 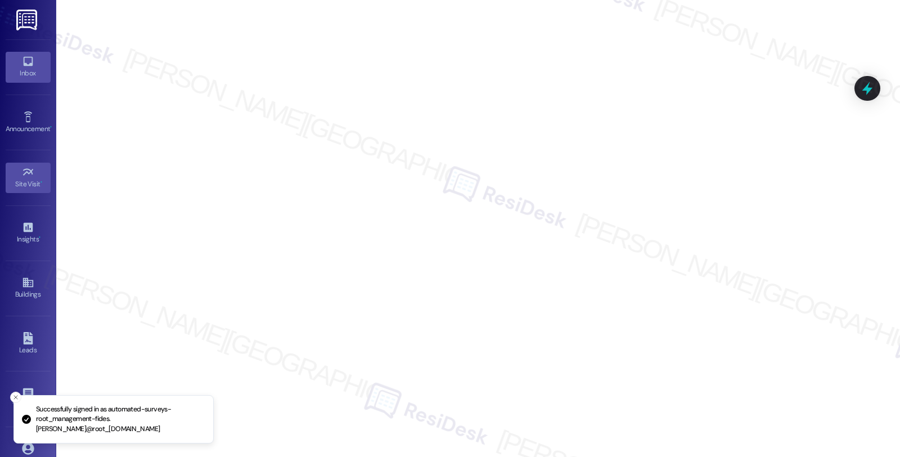 What do you see at coordinates (28, 344) in the screenshot?
I see `a: Leads` at bounding box center [28, 344].